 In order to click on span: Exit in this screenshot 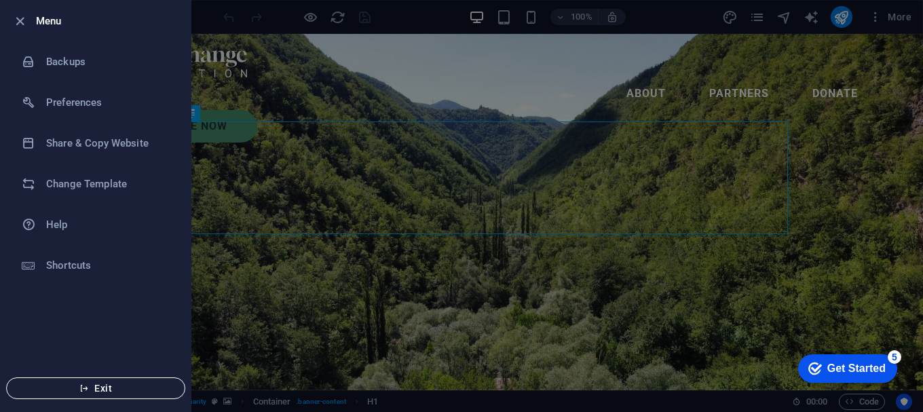, I will do `click(96, 388)`.